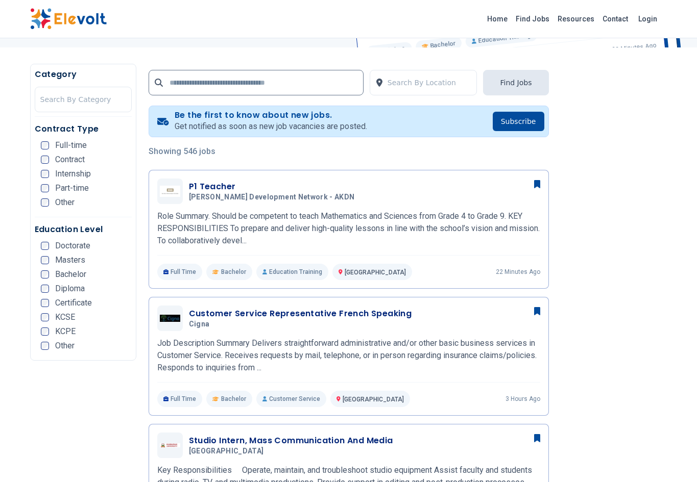 This screenshot has width=697, height=482. What do you see at coordinates (170, 191) in the screenshot?
I see `img: Aga Khan Development Network - AKDN` at bounding box center [170, 191].